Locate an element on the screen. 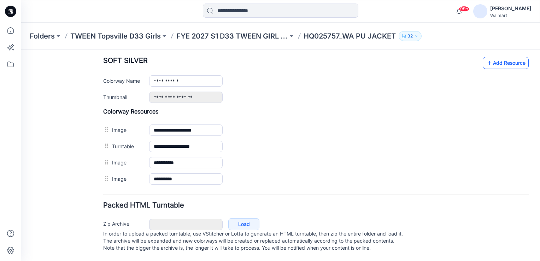  a: TWEEN Topsville D33 Girls is located at coordinates (116, 36).